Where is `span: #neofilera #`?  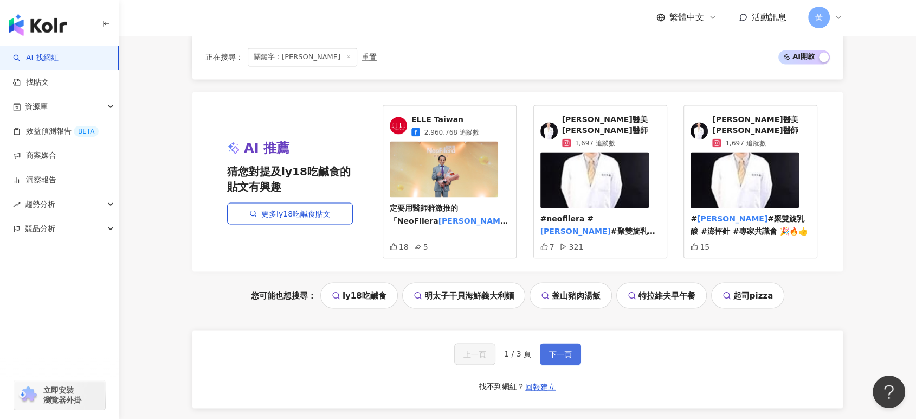
span: #neofilera # is located at coordinates (567, 218).